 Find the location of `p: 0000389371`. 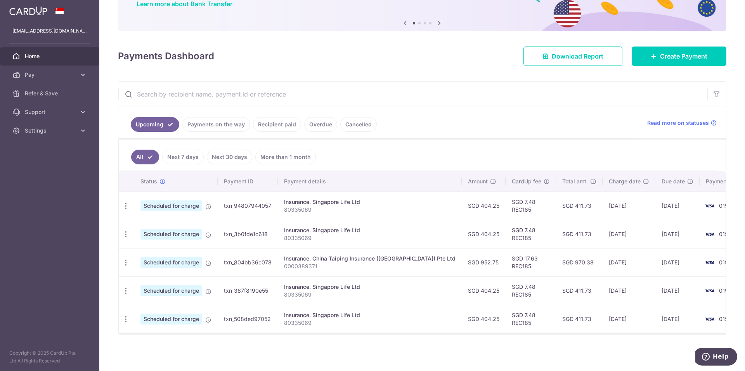

p: 0000389371 is located at coordinates (370, 267).